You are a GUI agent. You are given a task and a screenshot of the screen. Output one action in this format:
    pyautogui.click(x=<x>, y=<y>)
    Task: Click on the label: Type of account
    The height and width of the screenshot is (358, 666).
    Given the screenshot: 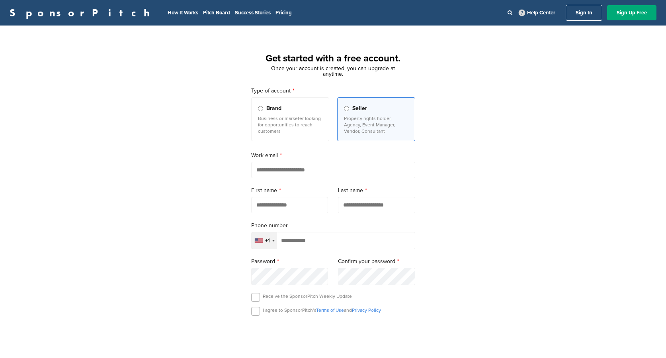 What is the action you would take?
    pyautogui.click(x=333, y=91)
    